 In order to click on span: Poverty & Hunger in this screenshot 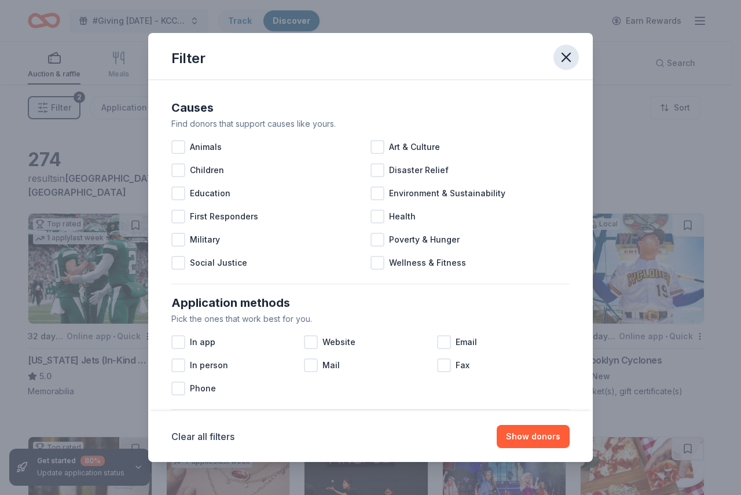, I will do `click(424, 240)`.